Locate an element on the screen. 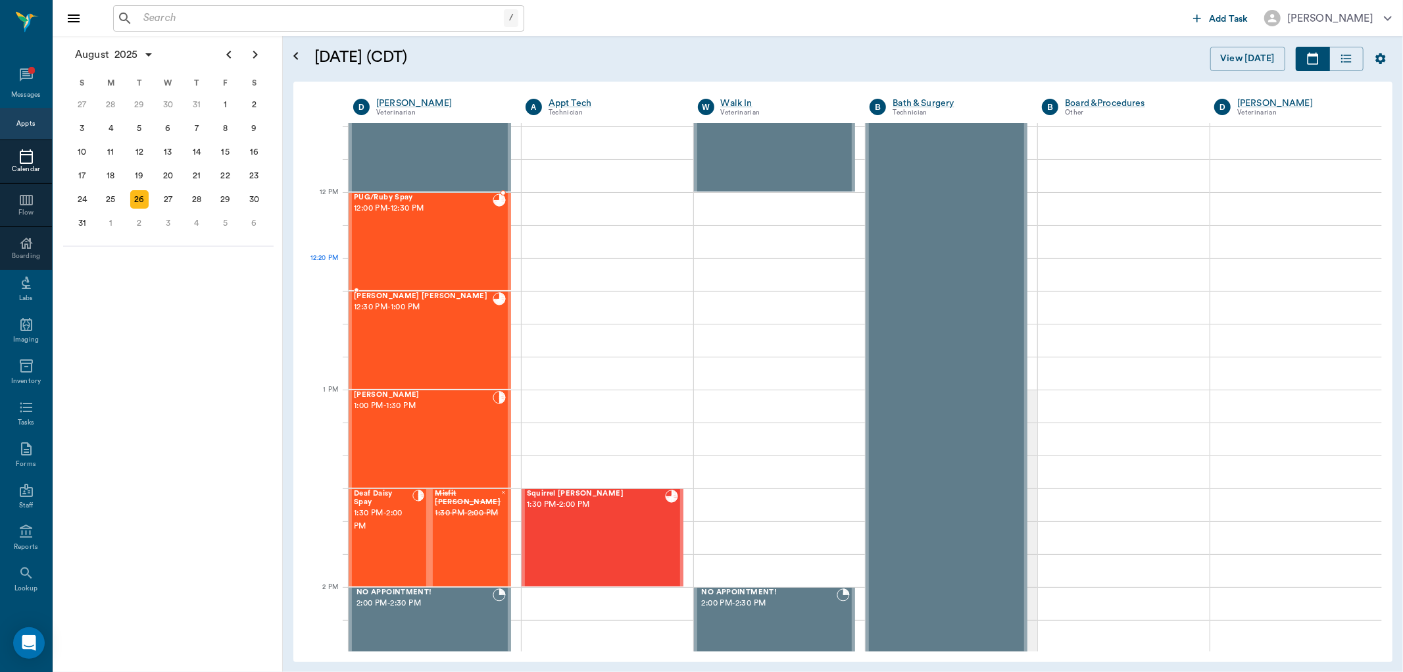 This screenshot has width=1403, height=672. span: 2:00 PM - 2:30 PM is located at coordinates (770, 603).